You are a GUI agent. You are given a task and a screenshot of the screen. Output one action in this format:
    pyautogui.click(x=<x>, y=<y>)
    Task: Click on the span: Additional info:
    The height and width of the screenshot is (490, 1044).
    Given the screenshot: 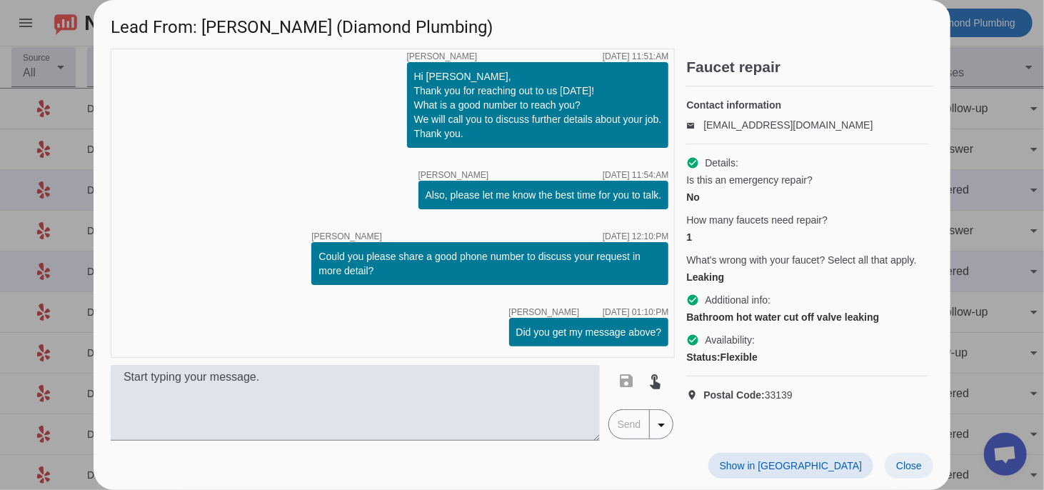 What is the action you would take?
    pyautogui.click(x=737, y=300)
    